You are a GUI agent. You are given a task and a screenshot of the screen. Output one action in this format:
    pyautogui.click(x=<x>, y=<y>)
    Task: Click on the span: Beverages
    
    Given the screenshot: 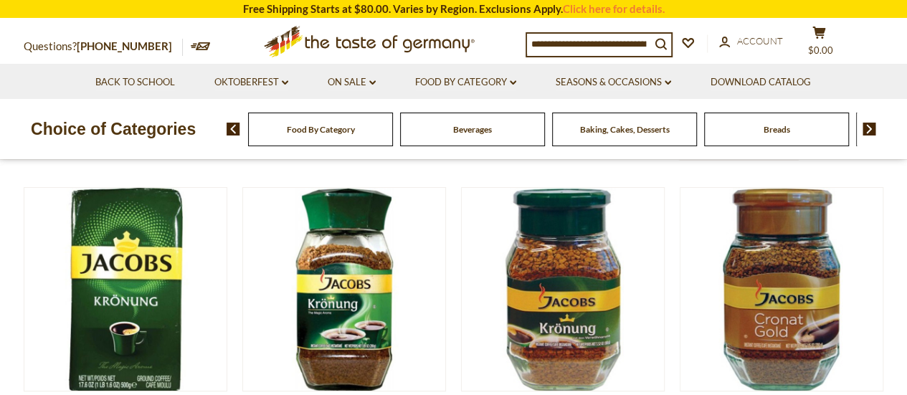 What is the action you would take?
    pyautogui.click(x=472, y=129)
    